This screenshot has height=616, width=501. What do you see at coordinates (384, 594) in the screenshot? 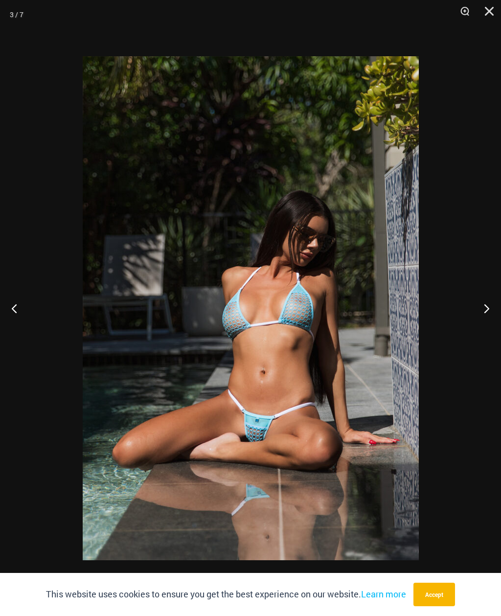
I see `a: Learn more` at bounding box center [384, 594].